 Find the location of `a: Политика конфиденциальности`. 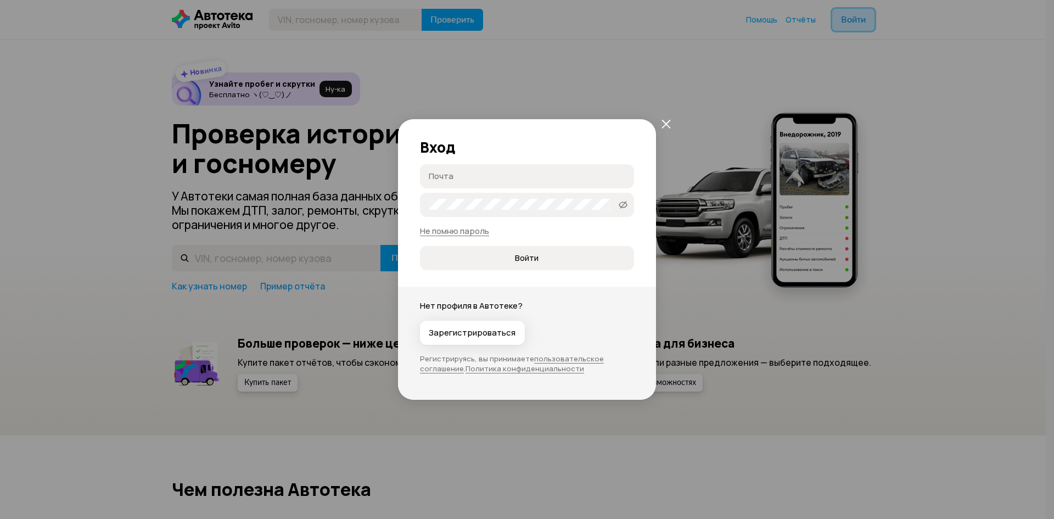

a: Политика конфиденциальности is located at coordinates (525, 368).